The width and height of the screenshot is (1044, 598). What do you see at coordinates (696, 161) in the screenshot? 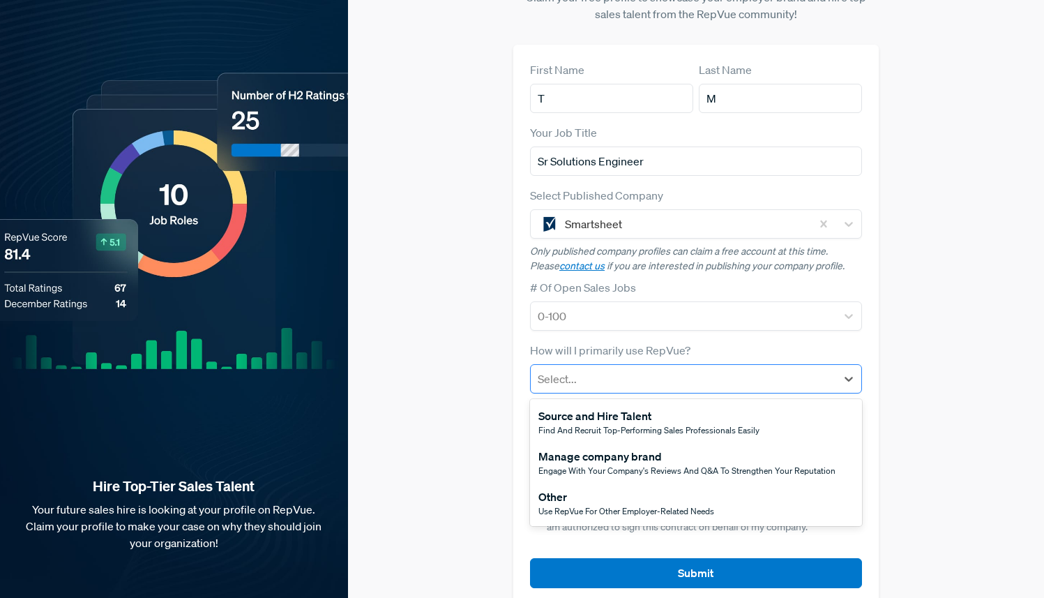
I see `input: Title` at bounding box center [696, 161].